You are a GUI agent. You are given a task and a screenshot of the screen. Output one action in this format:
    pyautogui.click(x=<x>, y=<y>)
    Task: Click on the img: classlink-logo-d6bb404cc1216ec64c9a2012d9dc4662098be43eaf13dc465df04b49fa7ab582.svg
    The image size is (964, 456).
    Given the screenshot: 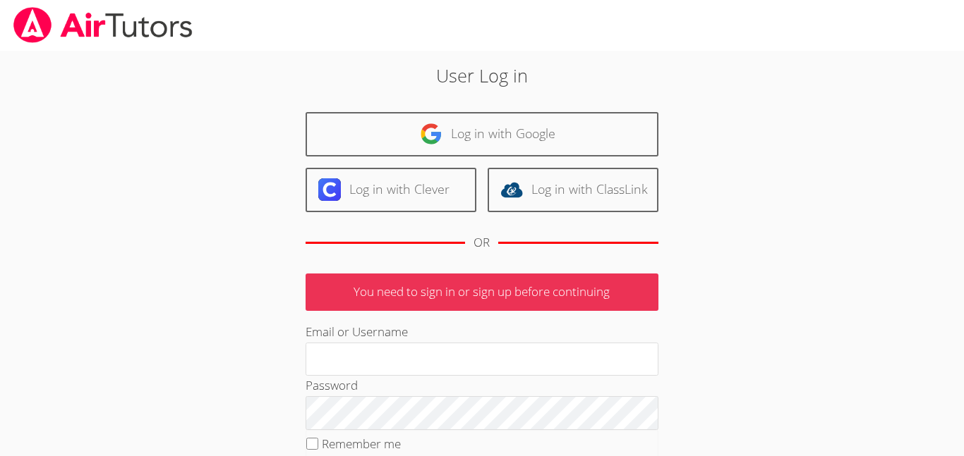 What is the action you would take?
    pyautogui.click(x=511, y=190)
    